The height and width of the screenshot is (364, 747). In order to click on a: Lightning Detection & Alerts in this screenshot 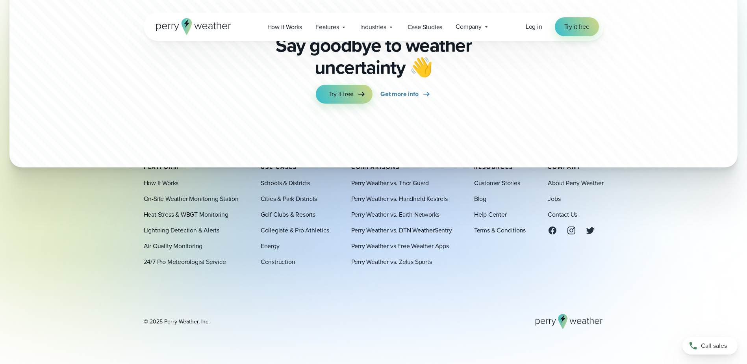, I will do `click(182, 230)`.